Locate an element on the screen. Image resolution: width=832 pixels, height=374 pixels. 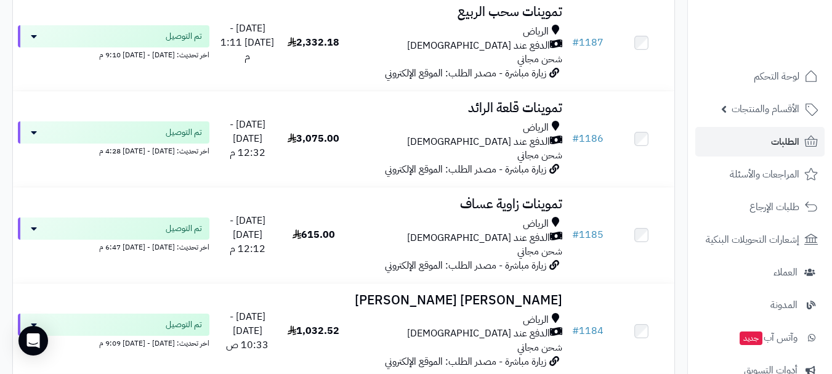
span: 1,032.52 is located at coordinates (313, 331).